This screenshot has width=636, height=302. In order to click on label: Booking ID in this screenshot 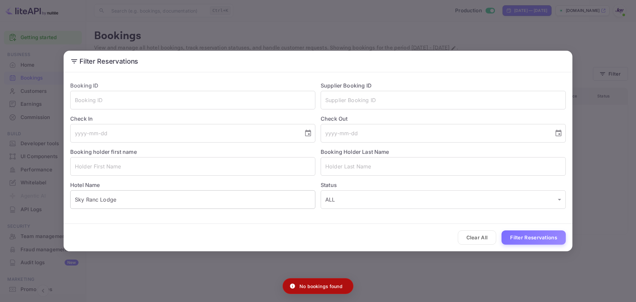, I will do `click(84, 85)`.